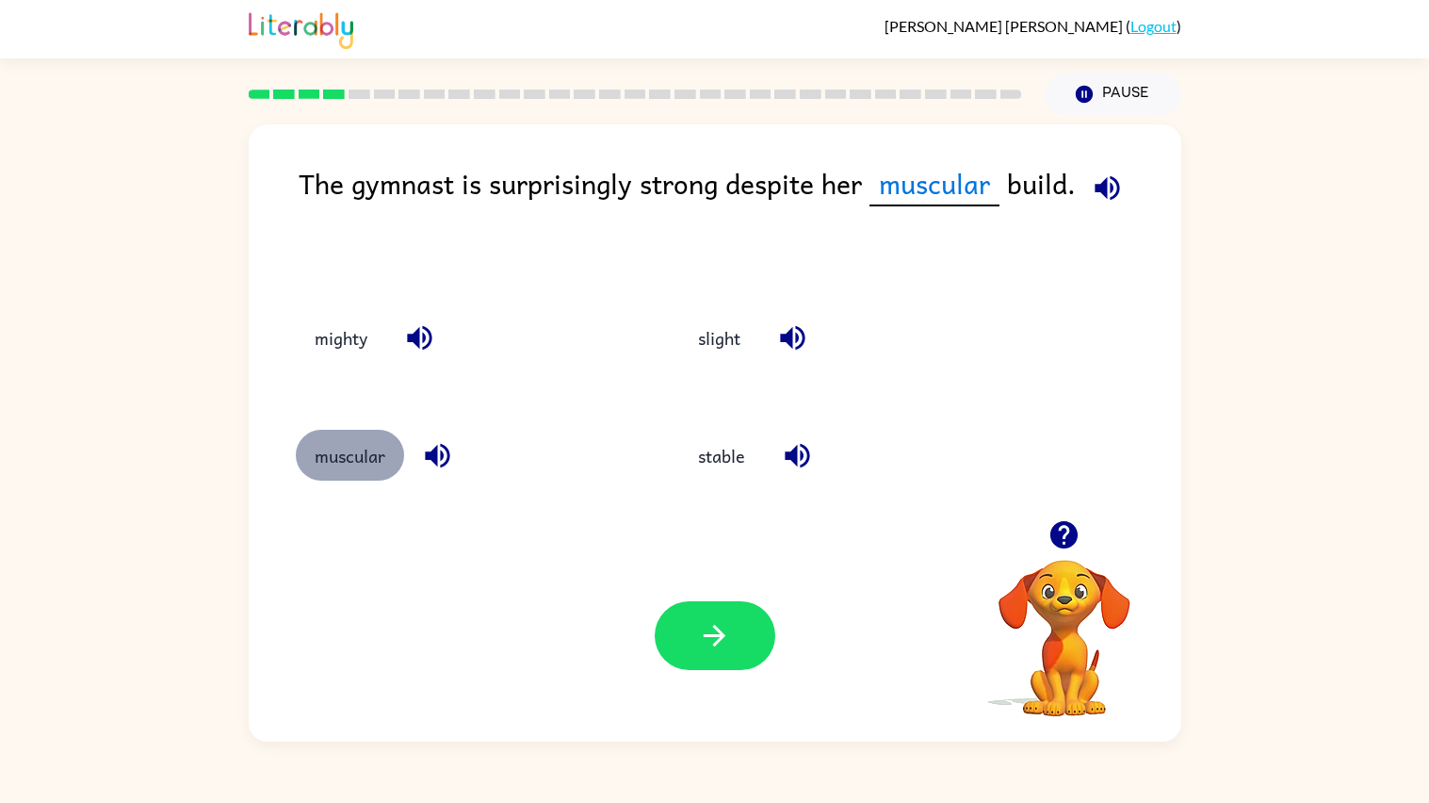 The height and width of the screenshot is (803, 1429). What do you see at coordinates (350, 455) in the screenshot?
I see `button: muscular` at bounding box center [350, 455].